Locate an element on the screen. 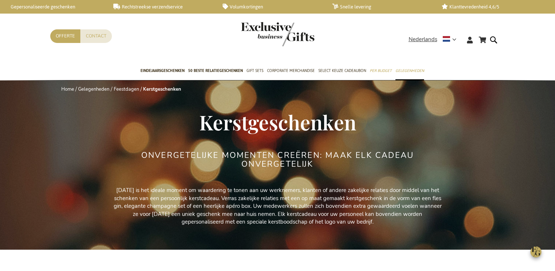 This screenshot has width=555, height=271. span: Gift Sets is located at coordinates (255, 70).